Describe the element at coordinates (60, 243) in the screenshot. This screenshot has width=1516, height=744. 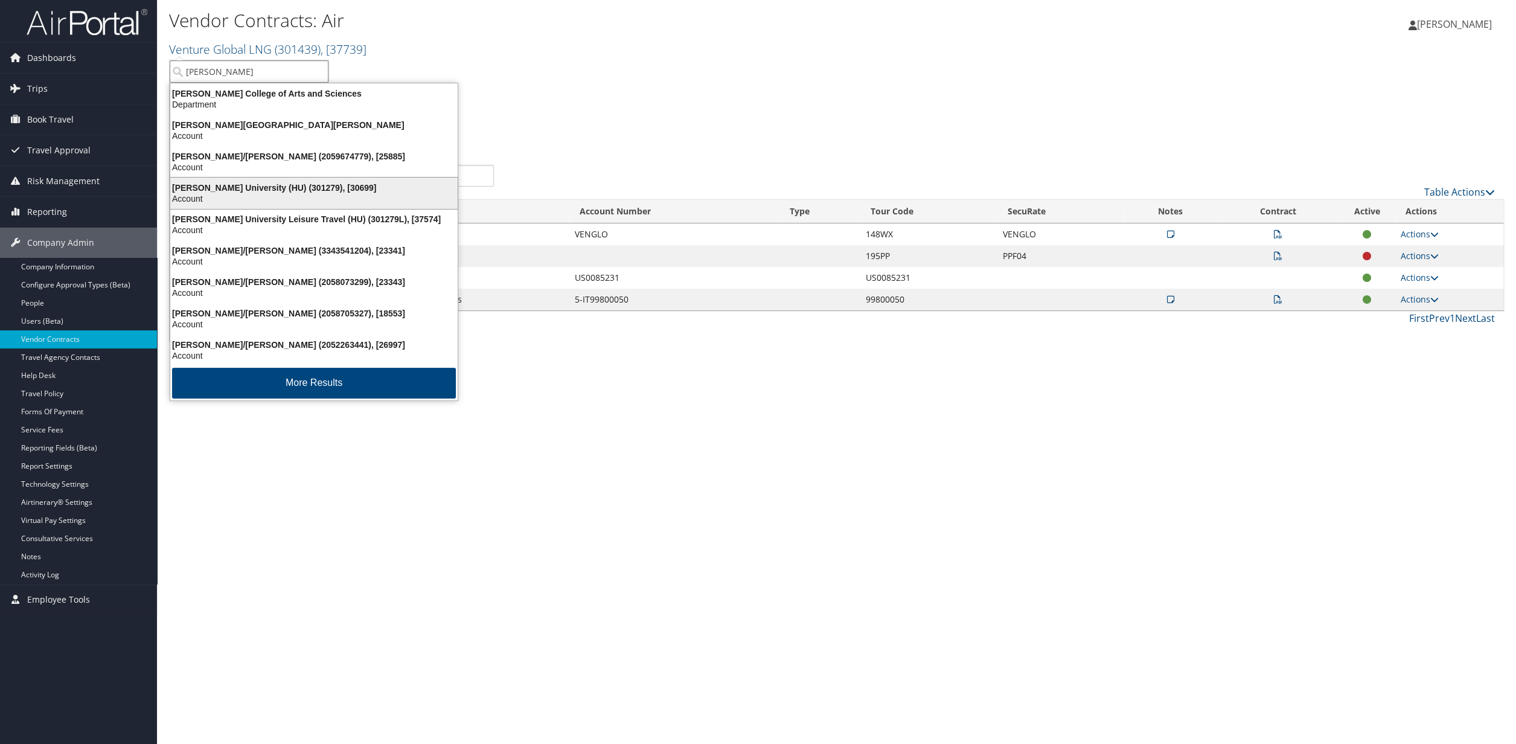
I see `span: Company Admin` at that location.